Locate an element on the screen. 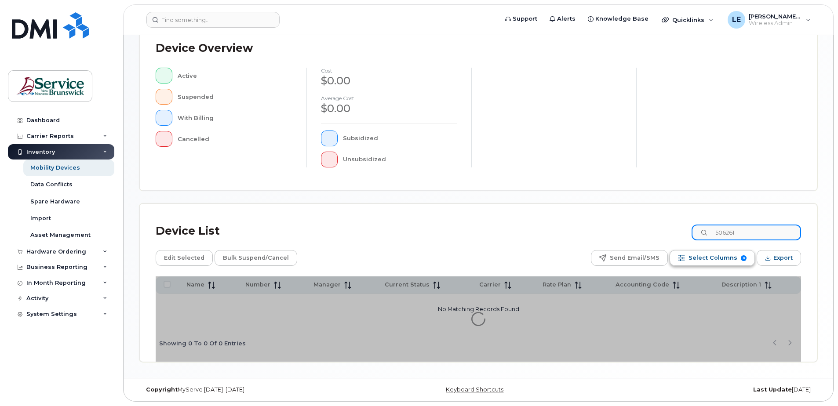  input: Find something... is located at coordinates (213, 20).